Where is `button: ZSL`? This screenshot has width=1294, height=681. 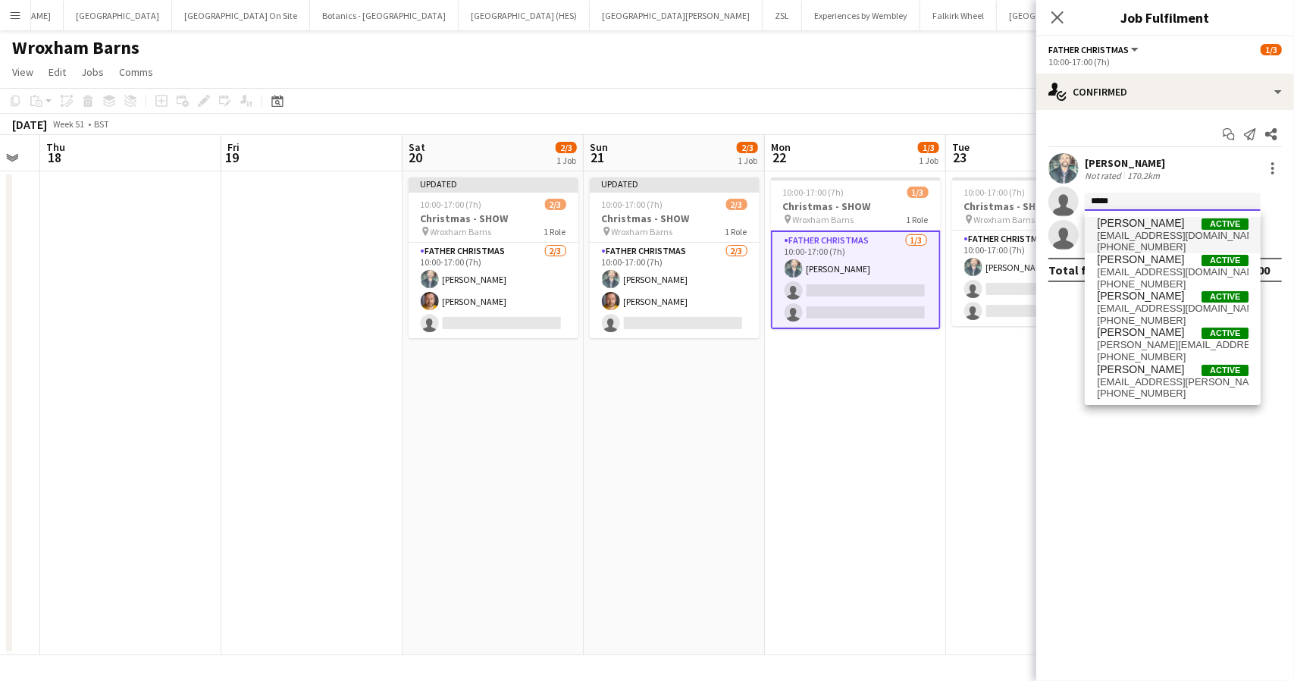
button: ZSL is located at coordinates (782, 15).